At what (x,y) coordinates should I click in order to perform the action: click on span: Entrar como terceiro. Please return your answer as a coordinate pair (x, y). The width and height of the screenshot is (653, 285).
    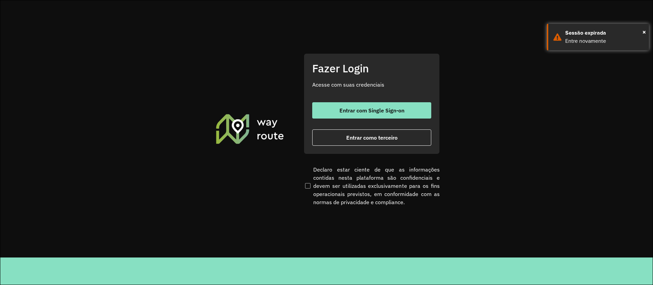
    Looking at the image, I should click on (372, 138).